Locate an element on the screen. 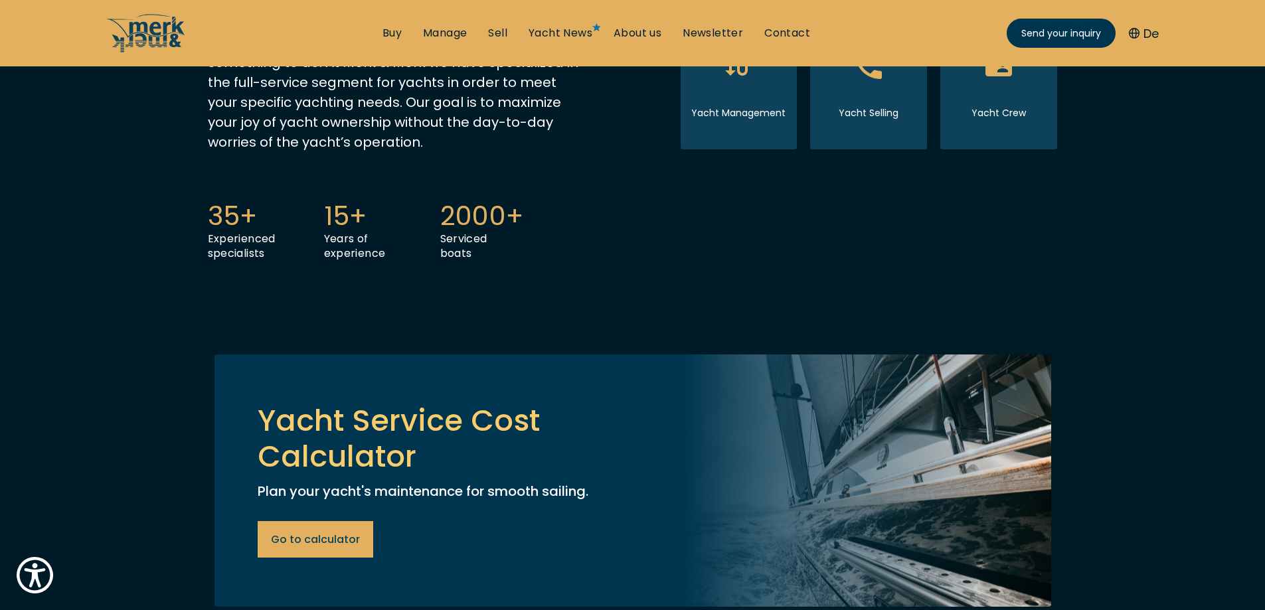  span: Years of experience is located at coordinates (355, 246).